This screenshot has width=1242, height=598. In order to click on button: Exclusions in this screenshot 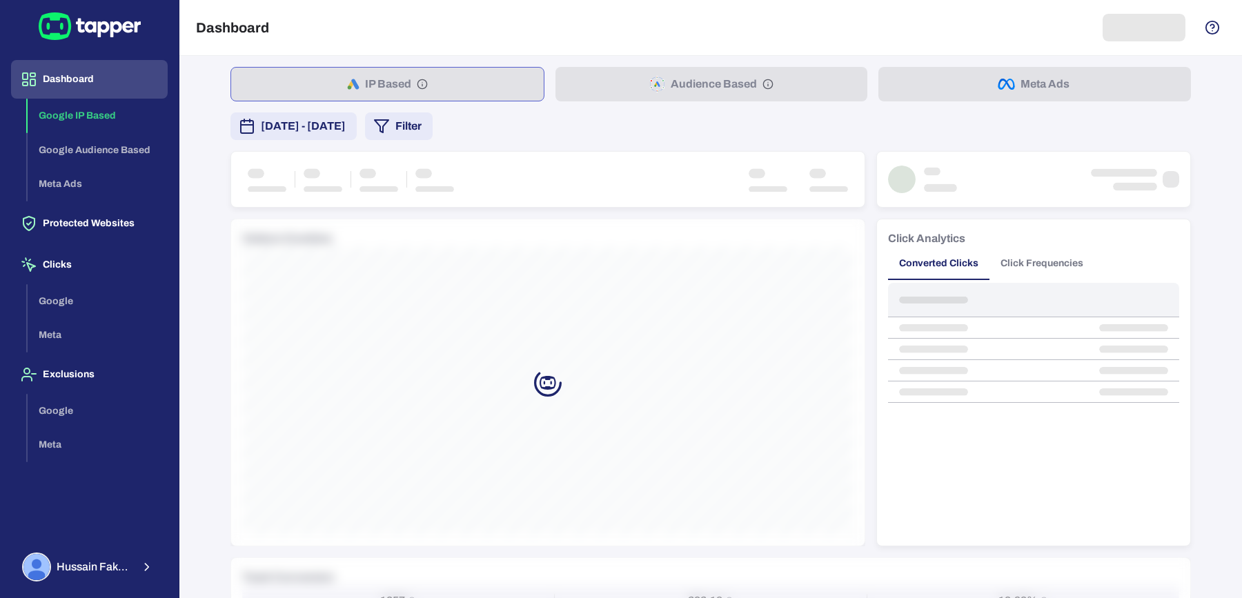, I will do `click(89, 375)`.